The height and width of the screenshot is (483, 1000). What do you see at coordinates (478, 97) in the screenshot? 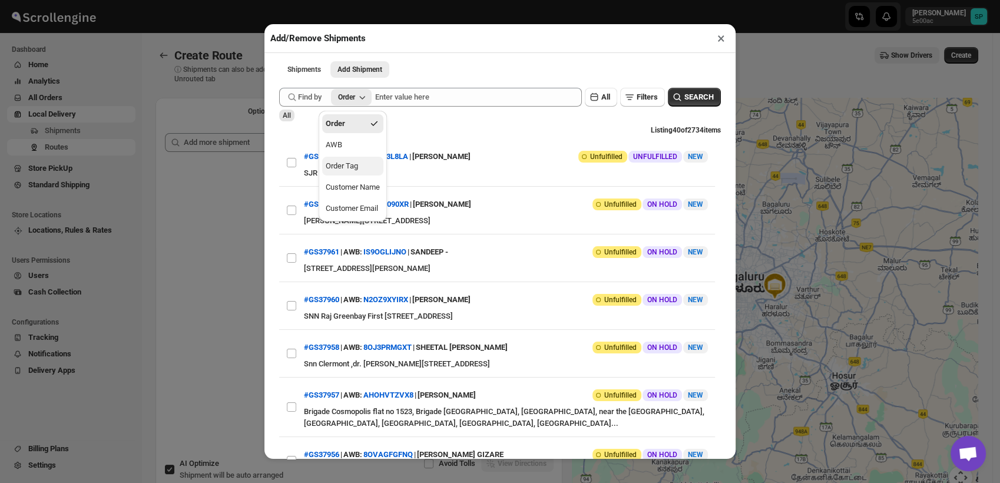
I see `input: Enter value here` at bounding box center [478, 97].